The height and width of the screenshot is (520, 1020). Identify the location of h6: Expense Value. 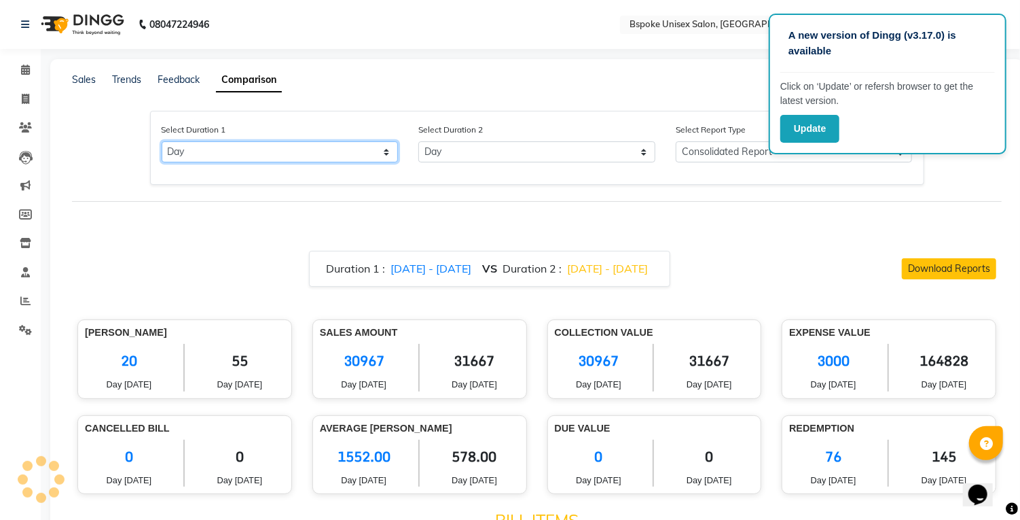
(889, 332).